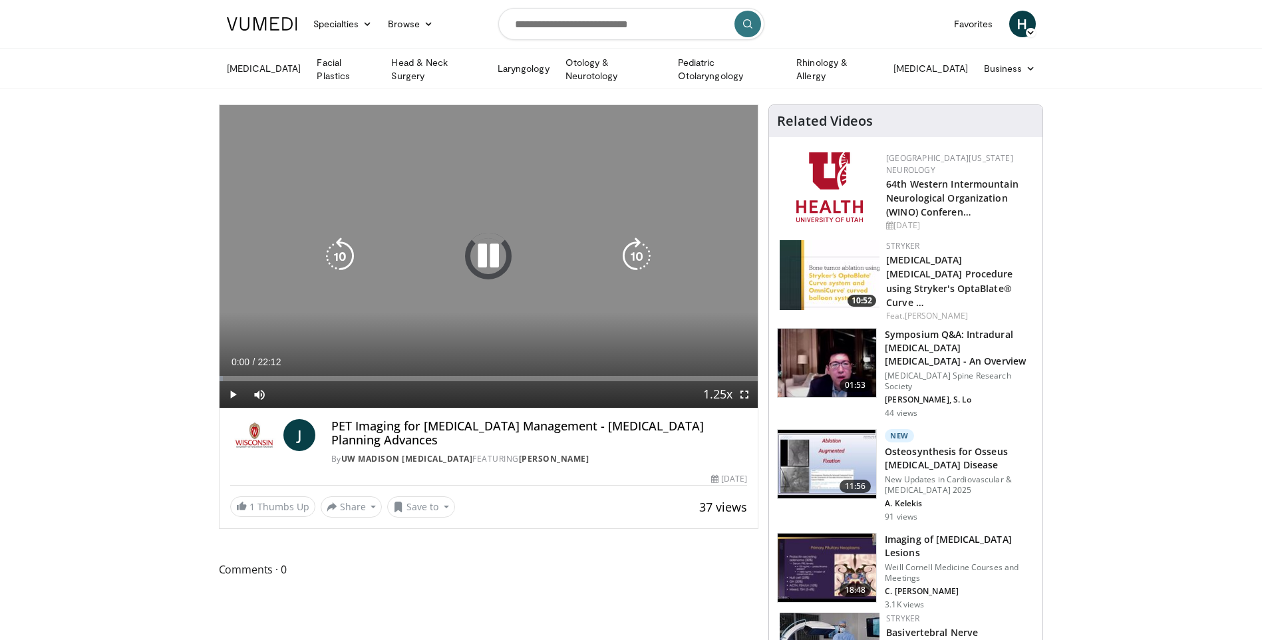 Image resolution: width=1262 pixels, height=640 pixels. I want to click on button: Fullscreen, so click(744, 394).